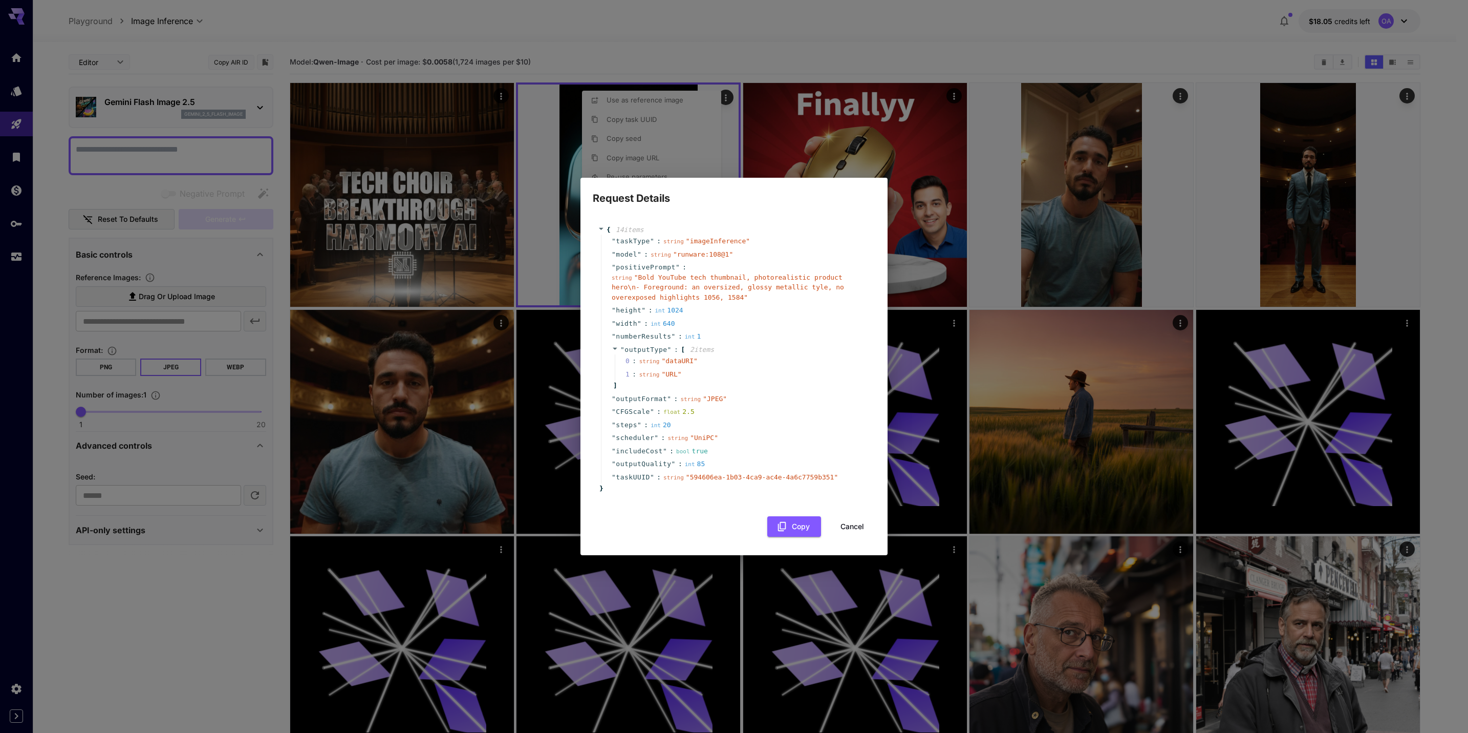  I want to click on span: " Bold YouTube tech thumbnail, photorealistic product hero\n- Foreground: an oversized, glossy me..., so click(728, 287).